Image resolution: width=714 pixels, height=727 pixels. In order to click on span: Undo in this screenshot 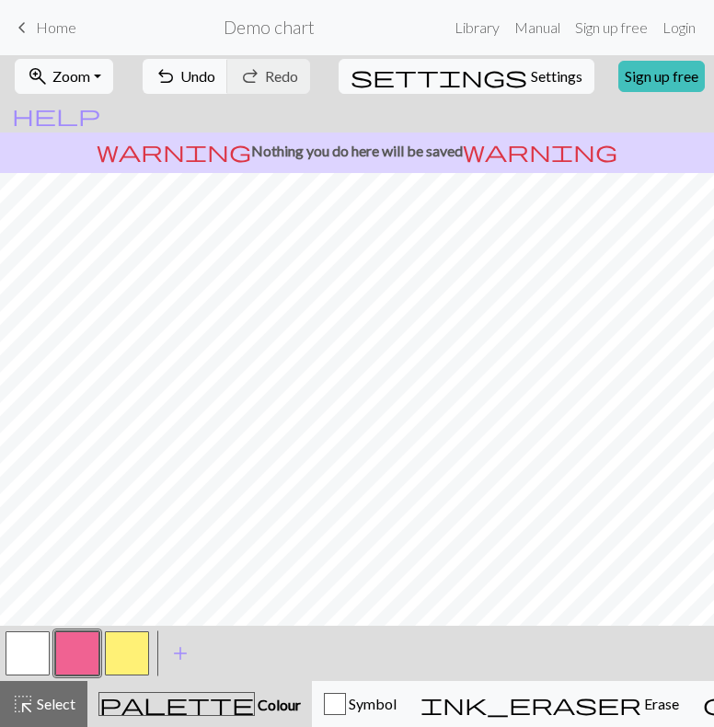, I will do `click(198, 75)`.